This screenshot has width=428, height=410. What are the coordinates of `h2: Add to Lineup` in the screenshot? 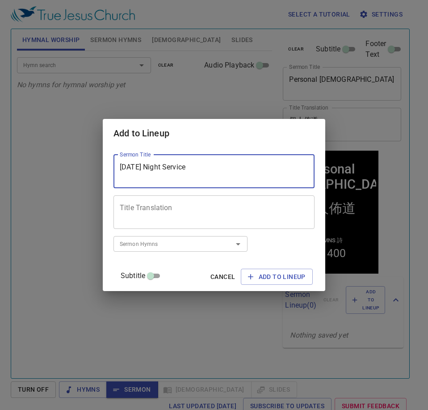 It's located at (214, 133).